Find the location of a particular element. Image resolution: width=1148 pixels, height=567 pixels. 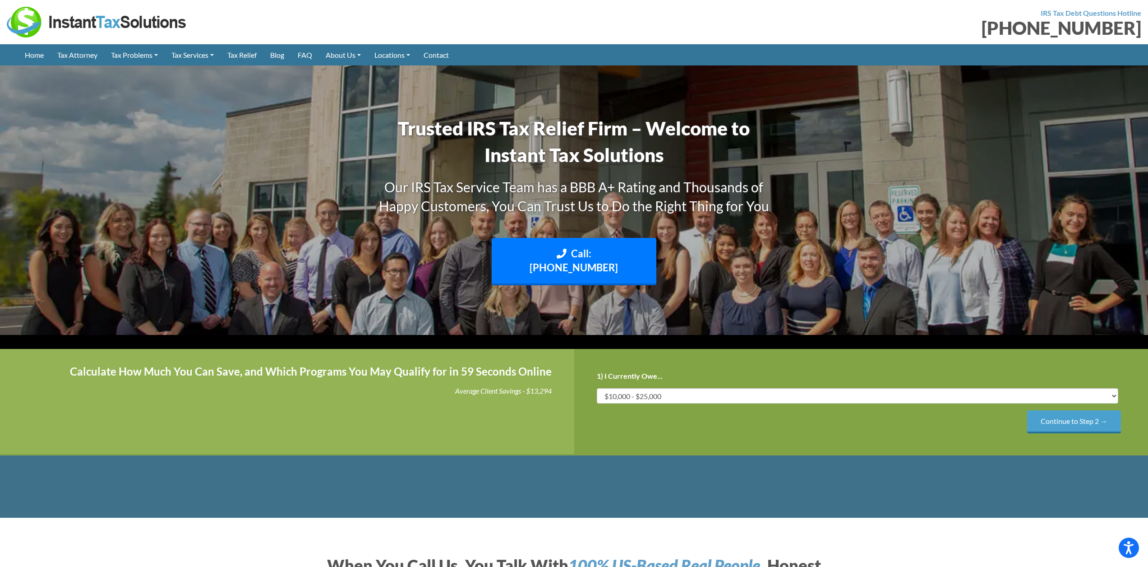

img: Wall Street Select is located at coordinates (708, 486).